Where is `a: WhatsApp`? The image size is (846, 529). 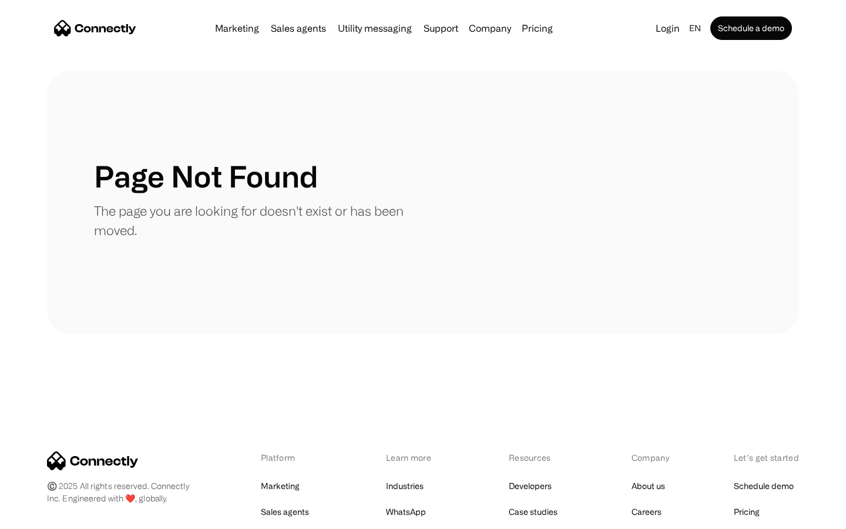
a: WhatsApp is located at coordinates (406, 512).